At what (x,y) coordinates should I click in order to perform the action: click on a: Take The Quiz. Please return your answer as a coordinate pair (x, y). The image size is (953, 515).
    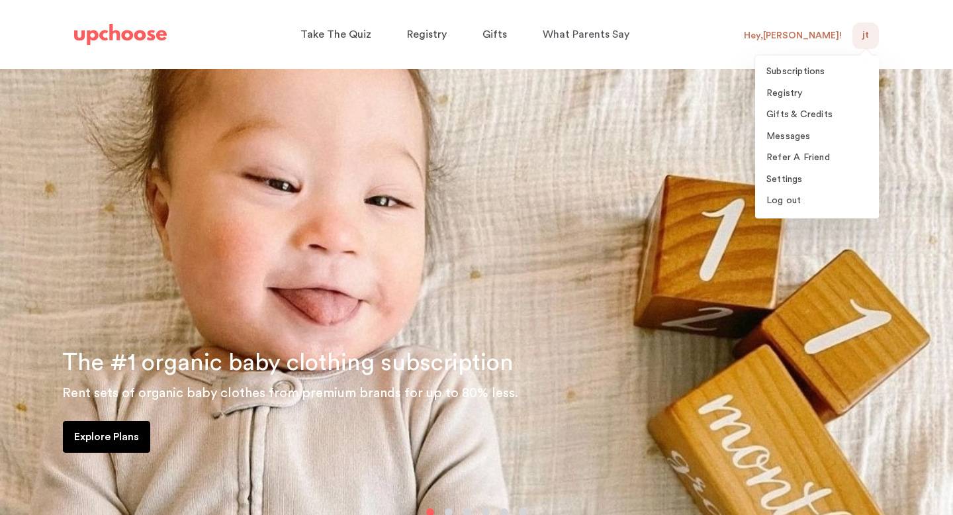
    Looking at the image, I should click on (338, 34).